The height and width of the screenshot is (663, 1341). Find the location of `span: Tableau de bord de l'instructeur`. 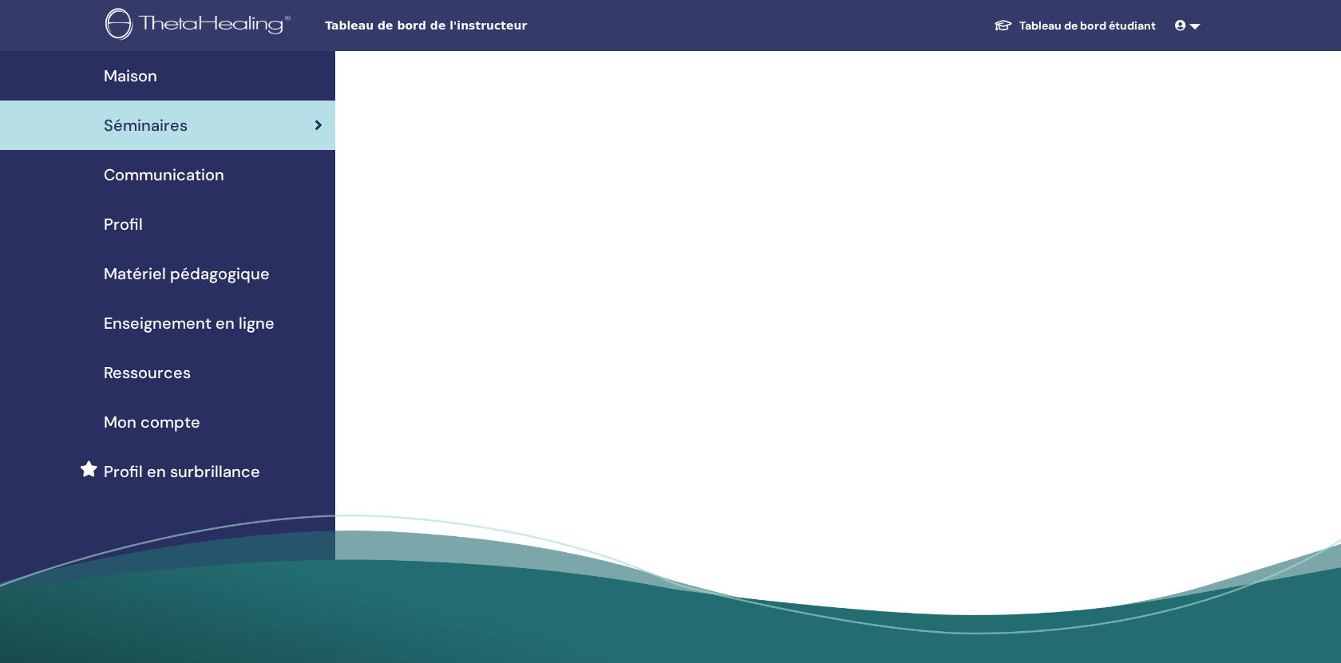

span: Tableau de bord de l'instructeur is located at coordinates (445, 26).